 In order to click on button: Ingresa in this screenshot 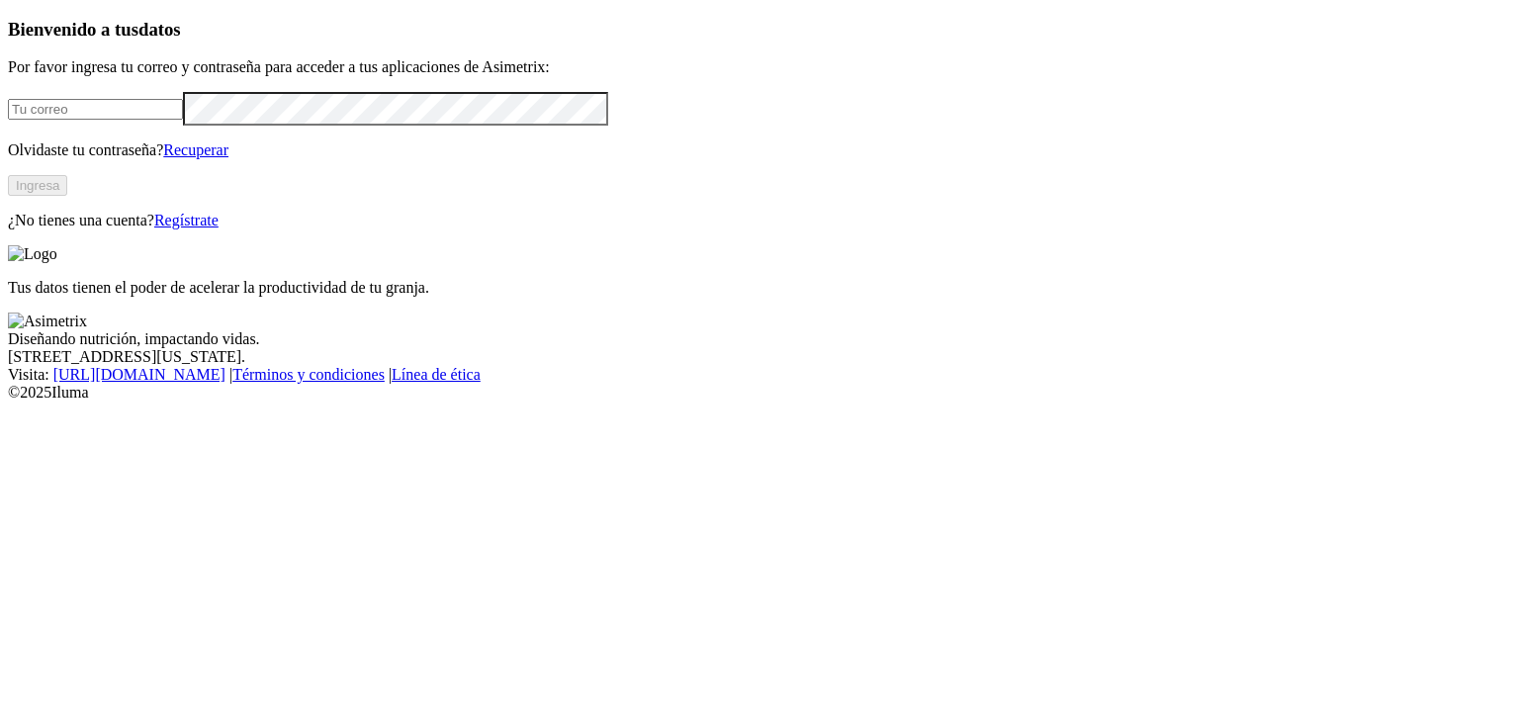, I will do `click(38, 185)`.